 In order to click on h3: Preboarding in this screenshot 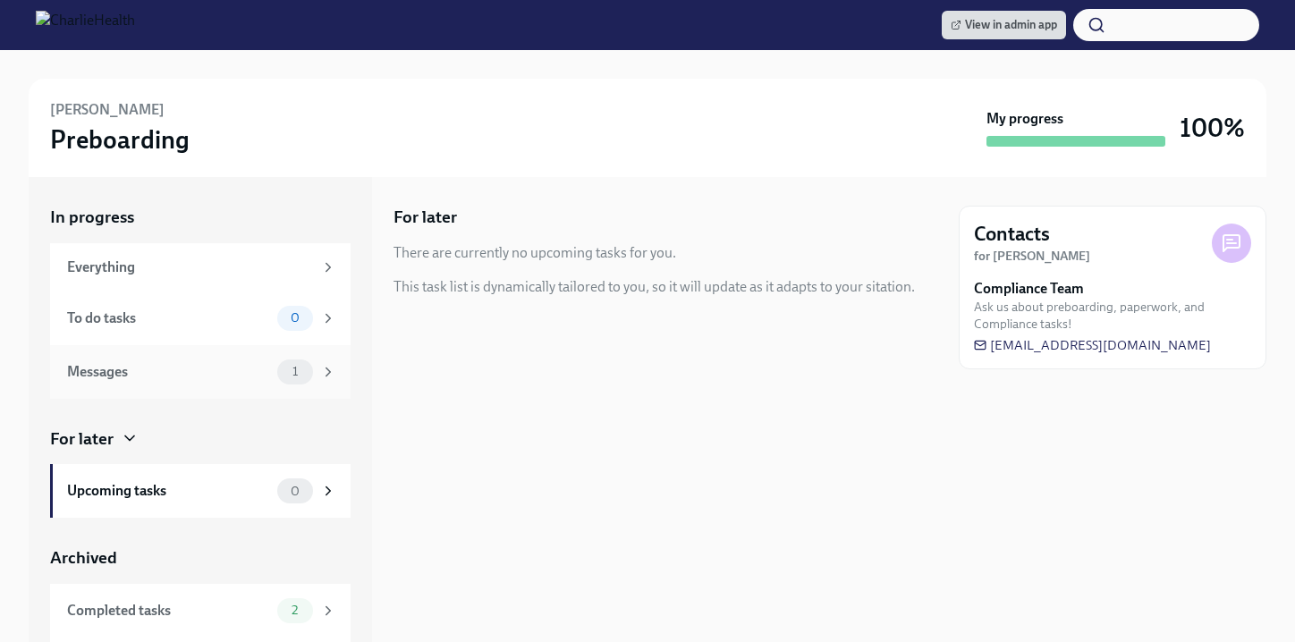, I will do `click(120, 140)`.